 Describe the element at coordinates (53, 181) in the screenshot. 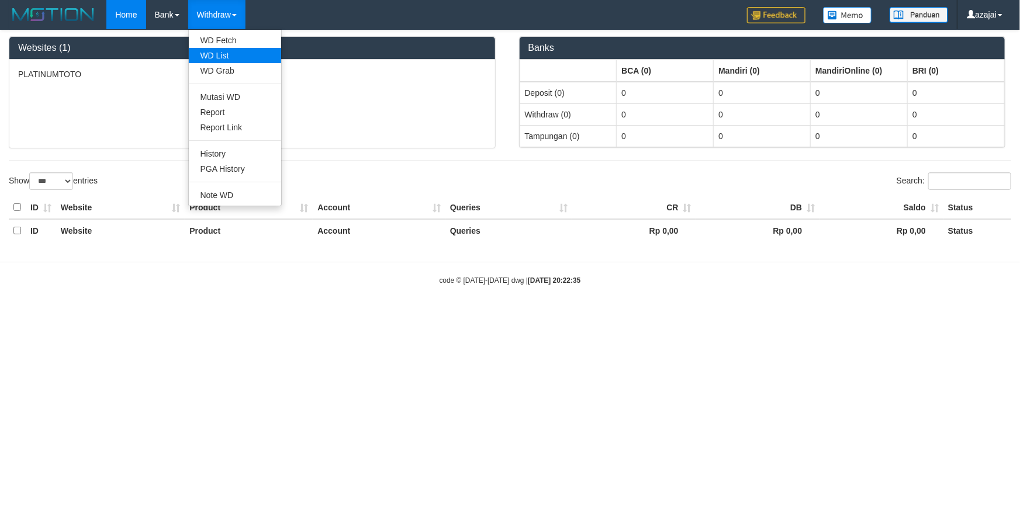

I see `label: Show entries` at that location.